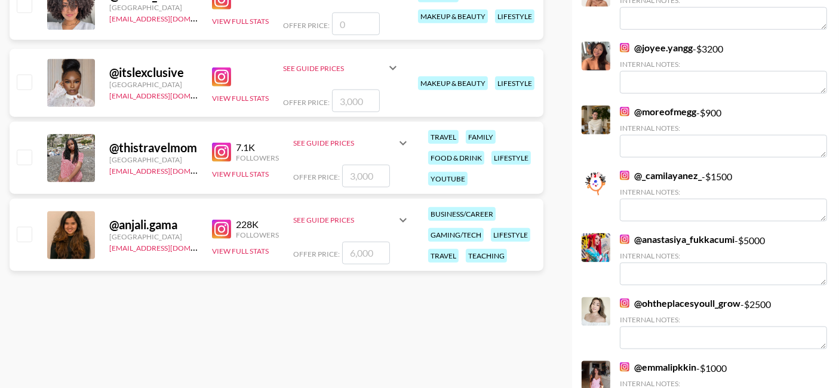 The height and width of the screenshot is (388, 839). What do you see at coordinates (658, 112) in the screenshot?
I see `a: @moreofmegg` at bounding box center [658, 112].